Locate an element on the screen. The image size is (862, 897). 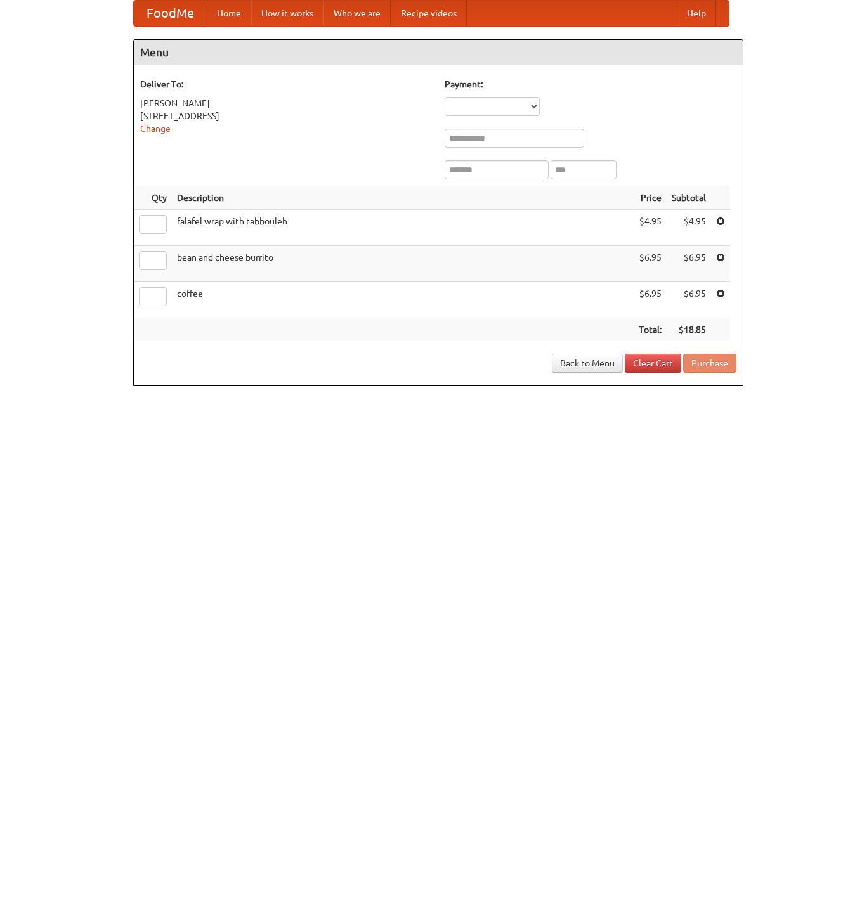
th: Description is located at coordinates (403, 198).